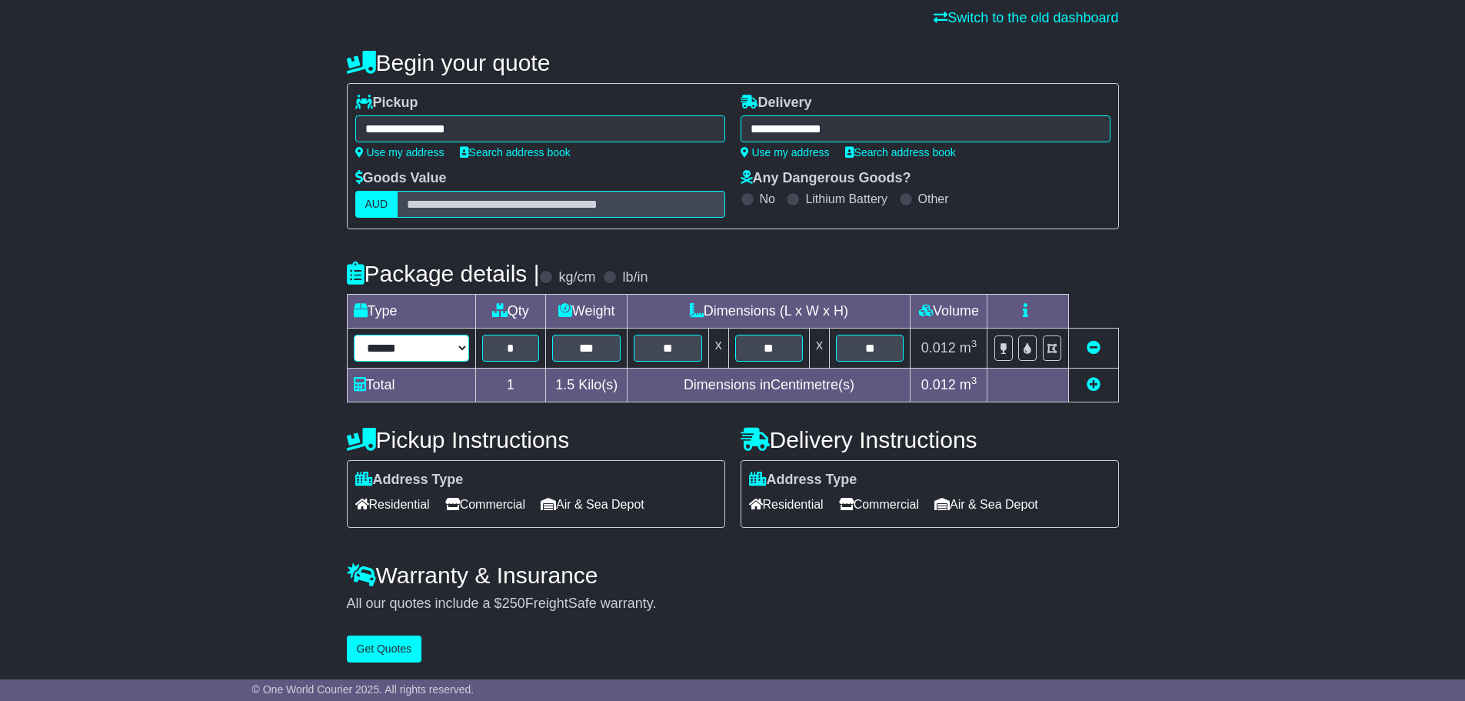  Describe the element at coordinates (769, 311) in the screenshot. I see `td: Dimensions (L x W x H)` at that location.